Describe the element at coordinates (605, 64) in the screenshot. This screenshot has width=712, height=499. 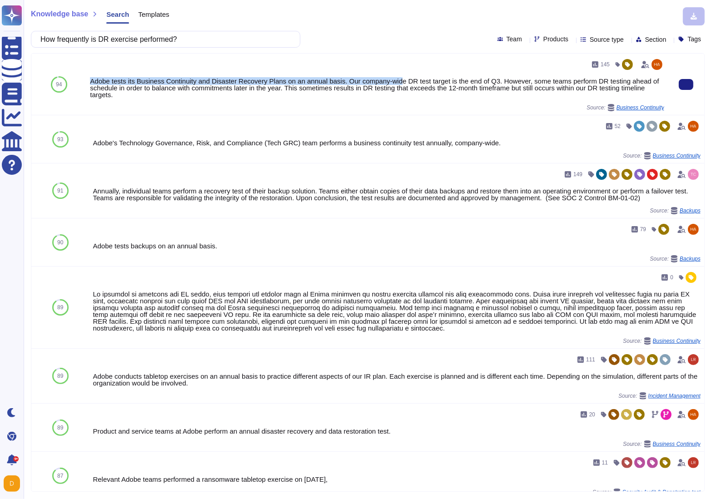
I see `span: 145` at that location.